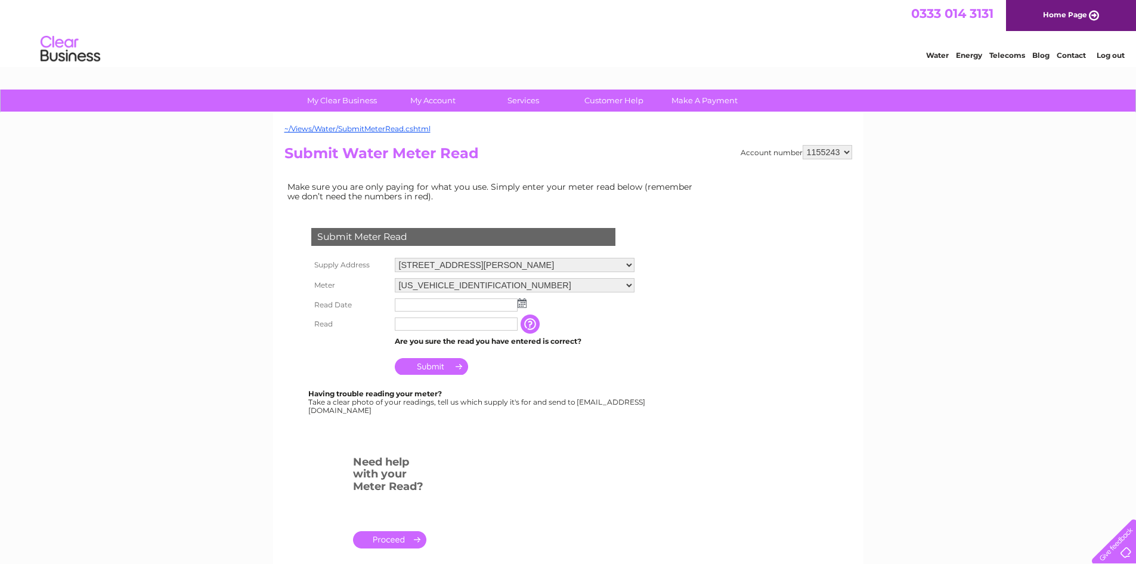 Image resolution: width=1136 pixels, height=564 pixels. I want to click on div: Account number, so click(796, 152).